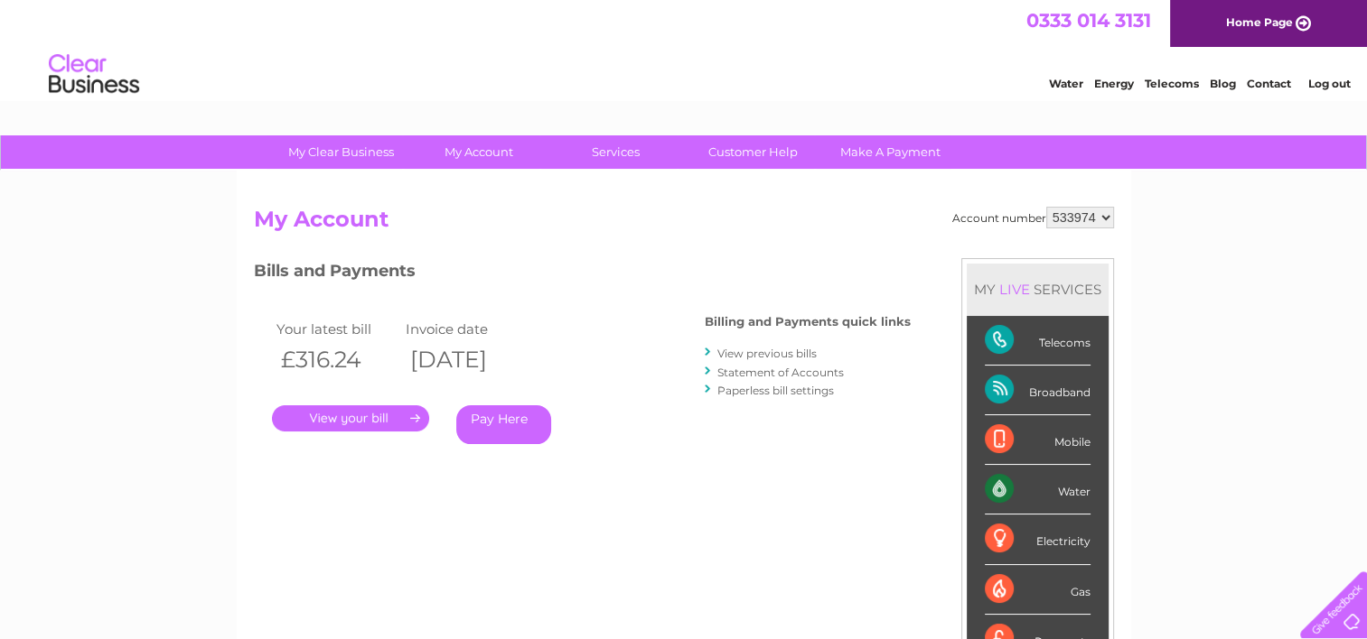  What do you see at coordinates (1037, 289) in the screenshot?
I see `div: MY SERVICES` at bounding box center [1037, 289].